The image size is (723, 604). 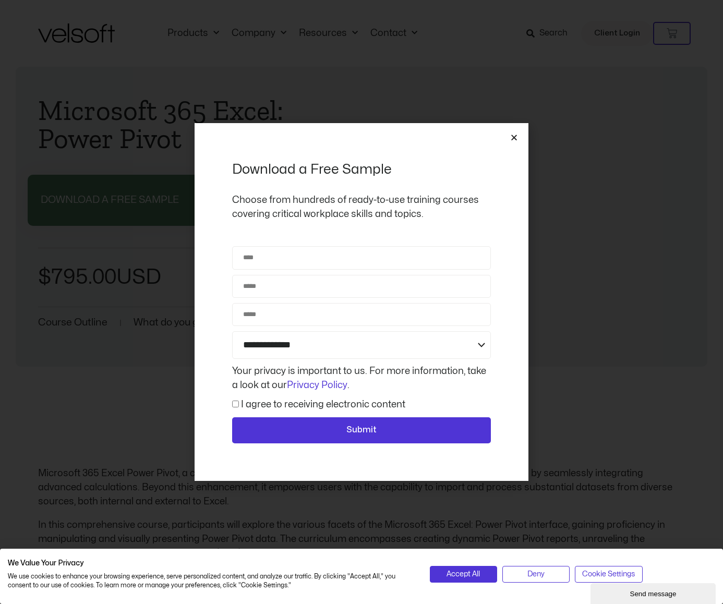 I want to click on span: Deny, so click(x=536, y=574).